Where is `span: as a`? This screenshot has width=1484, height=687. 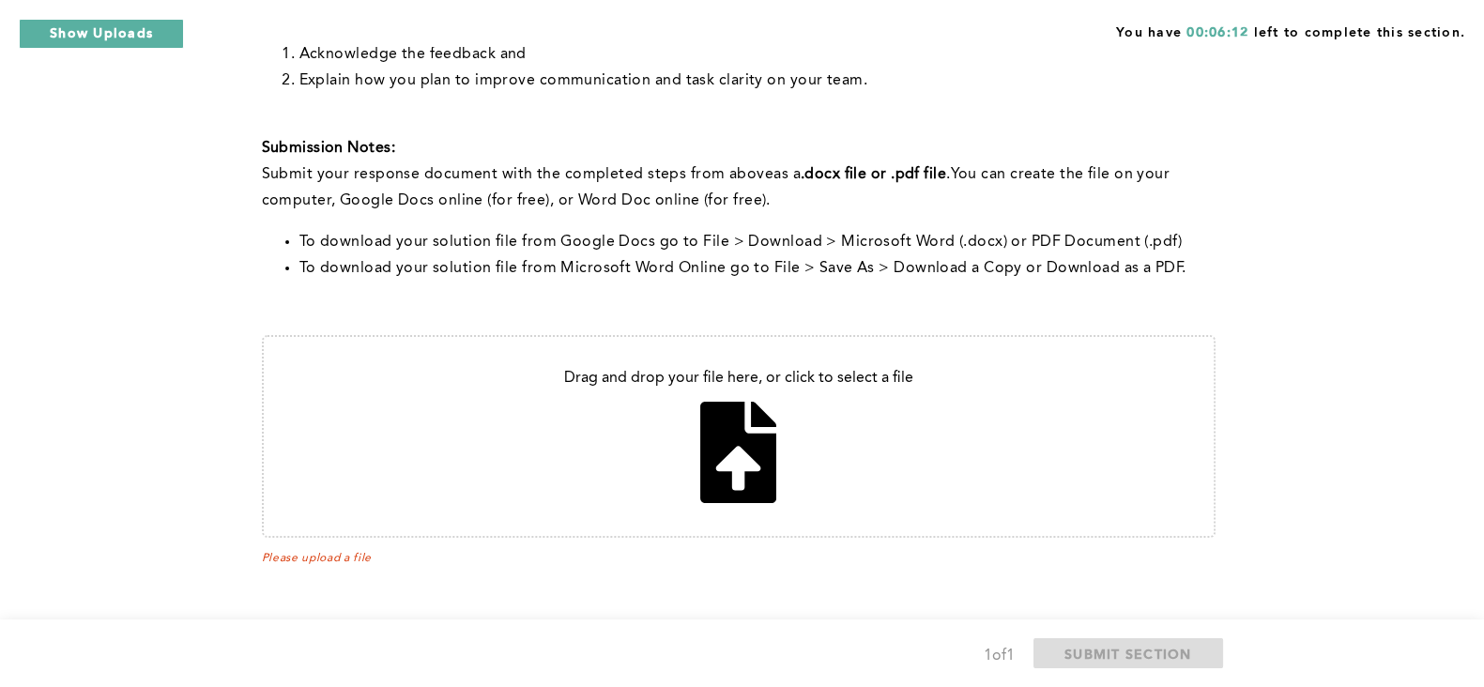
span: as a is located at coordinates (787, 175).